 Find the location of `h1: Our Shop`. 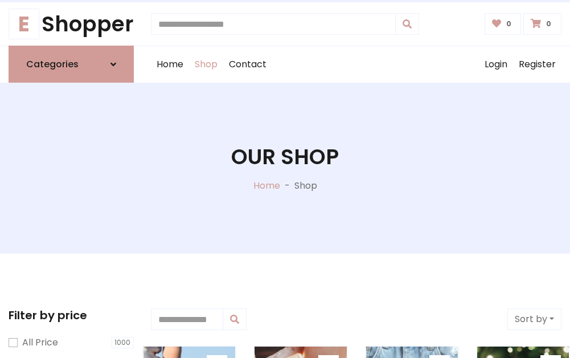

h1: Our Shop is located at coordinates (285, 157).